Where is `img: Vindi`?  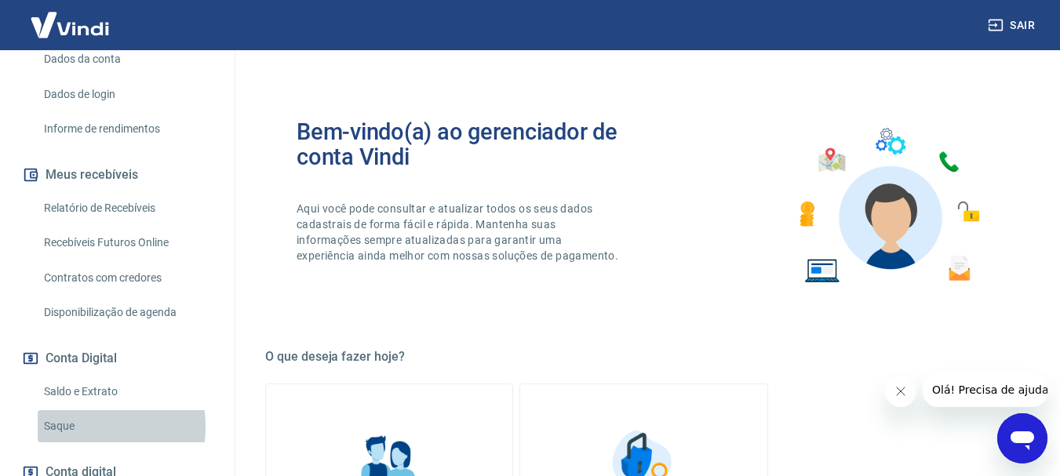 img: Vindi is located at coordinates (70, 24).